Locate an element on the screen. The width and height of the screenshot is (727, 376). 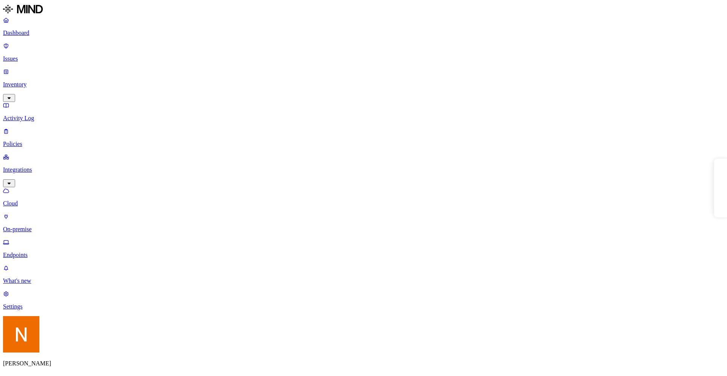
a: Inventory is located at coordinates (364, 84).